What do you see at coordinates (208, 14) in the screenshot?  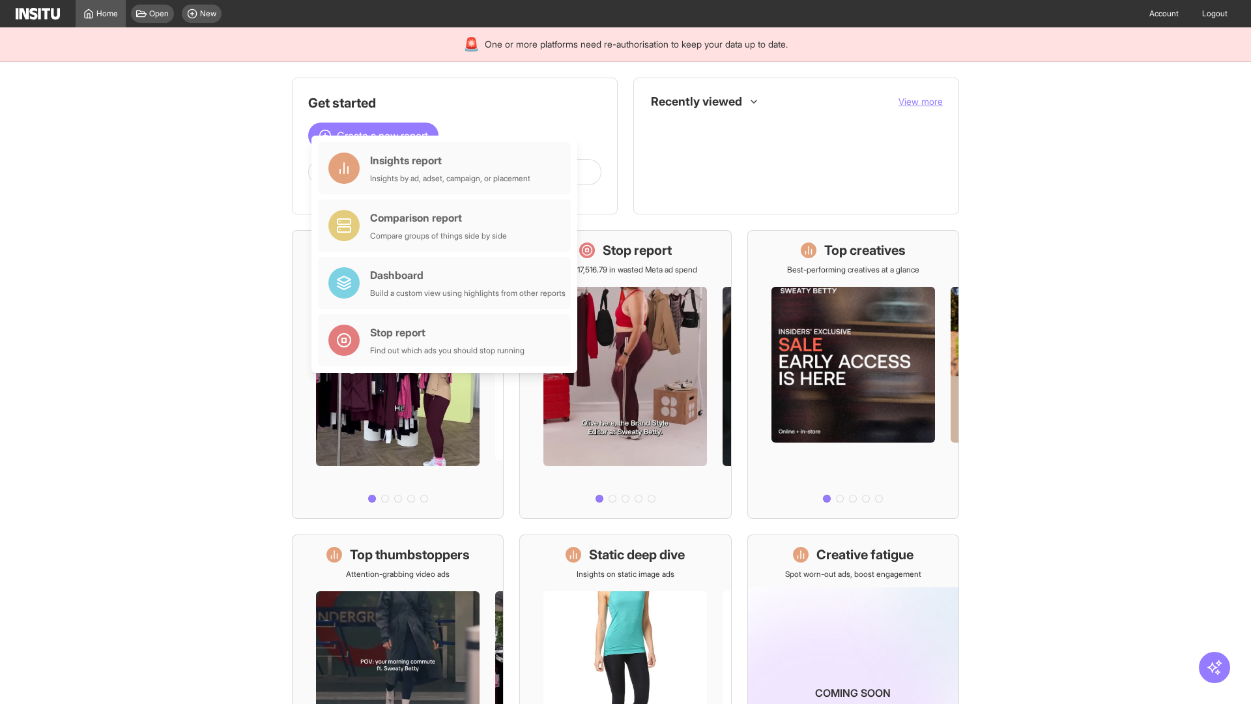 I see `span: New` at bounding box center [208, 14].